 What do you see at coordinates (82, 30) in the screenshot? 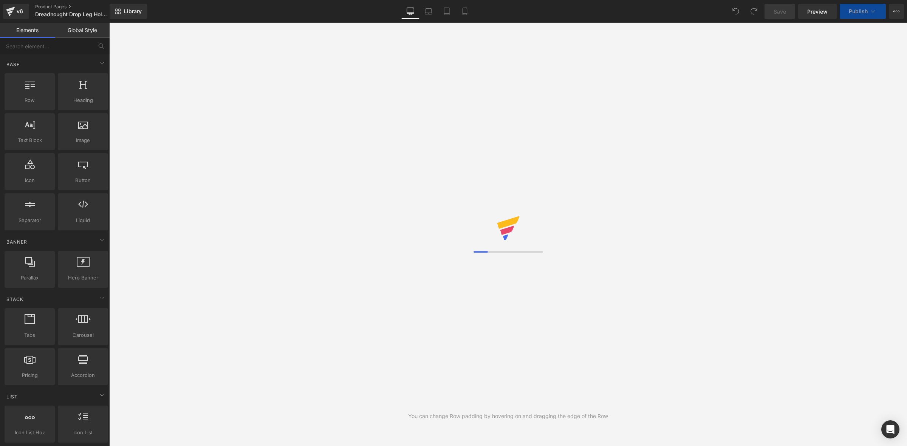
I see `a: Global Style` at bounding box center [82, 30].